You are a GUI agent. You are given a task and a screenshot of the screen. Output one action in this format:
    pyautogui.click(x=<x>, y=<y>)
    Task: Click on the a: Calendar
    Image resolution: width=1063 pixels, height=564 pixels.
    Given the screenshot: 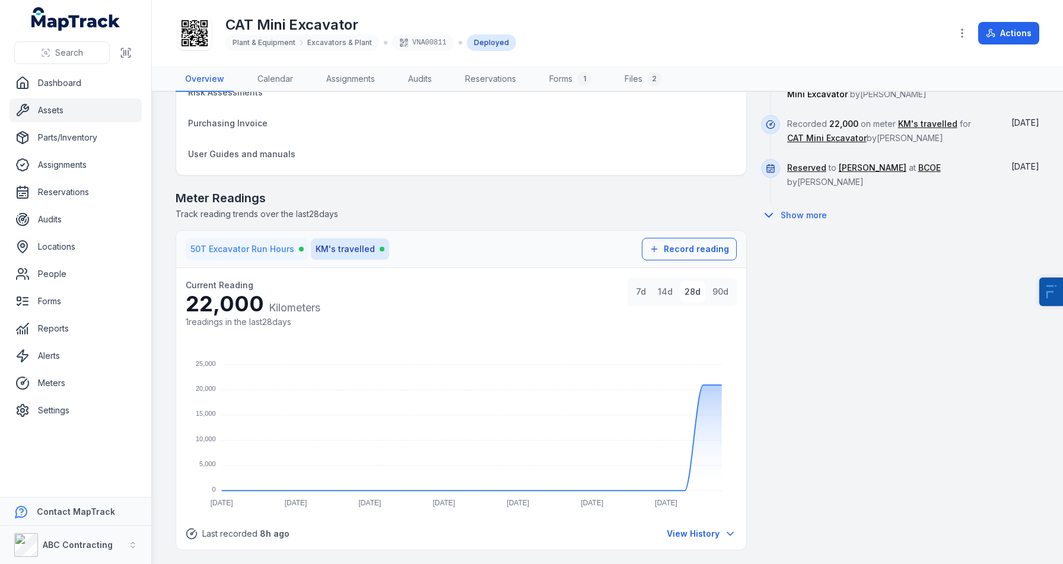 What is the action you would take?
    pyautogui.click(x=275, y=79)
    